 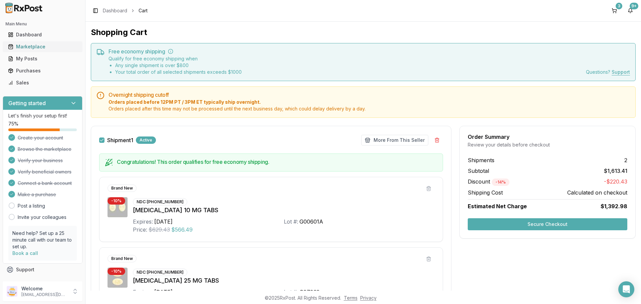 What do you see at coordinates (118, 207) in the screenshot?
I see `img: Jardiance 10 MG TABS` at bounding box center [118, 207].